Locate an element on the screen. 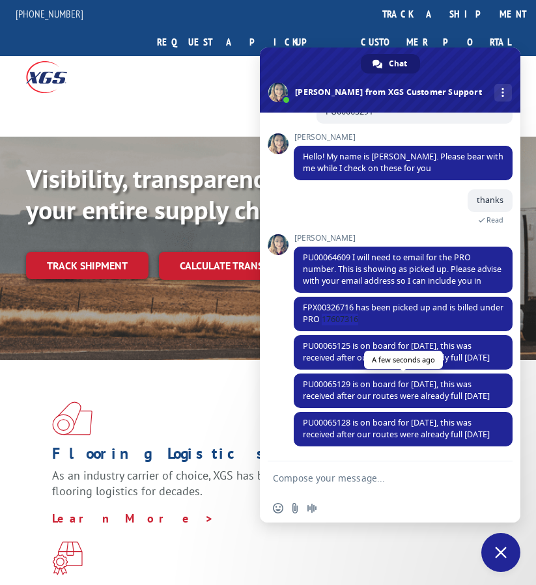 The image size is (536, 585). span: As an industry carrier of choice, XGS has brought innovation and dedication to flooring logistics... is located at coordinates (250, 483).